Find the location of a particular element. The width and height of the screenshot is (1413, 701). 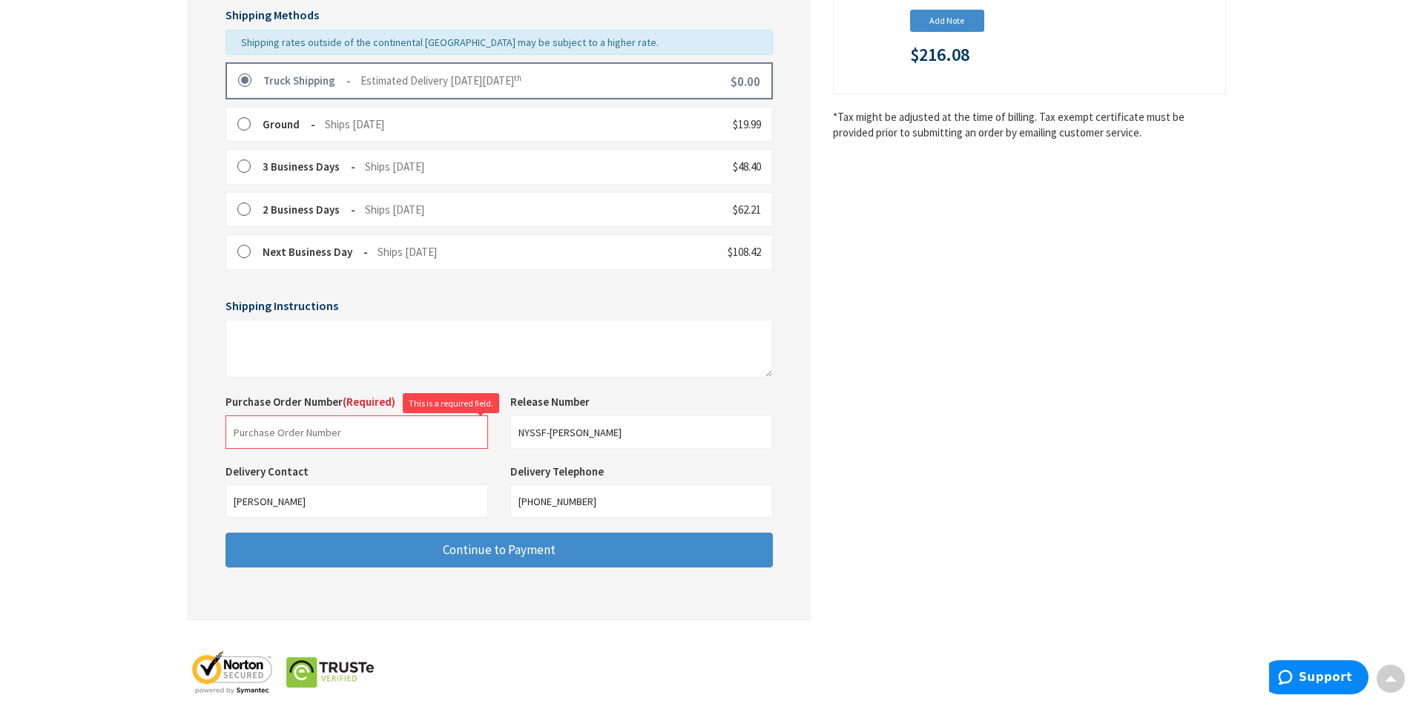

strong: Next Business Day is located at coordinates (315, 251).